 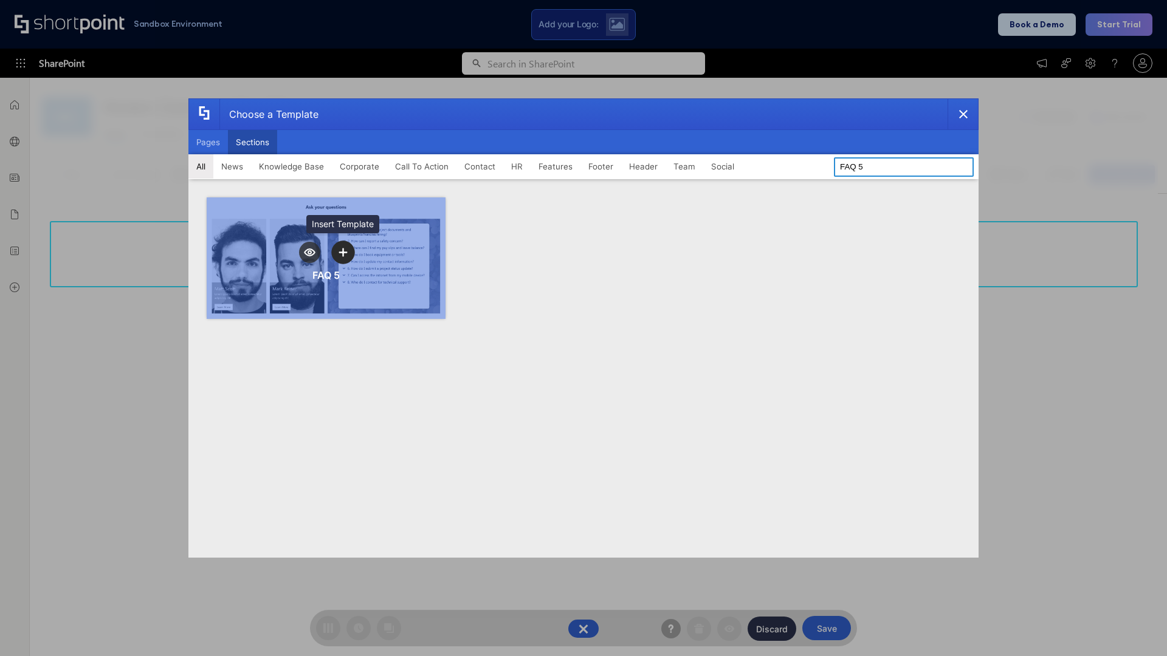 I want to click on button: Features, so click(x=556, y=167).